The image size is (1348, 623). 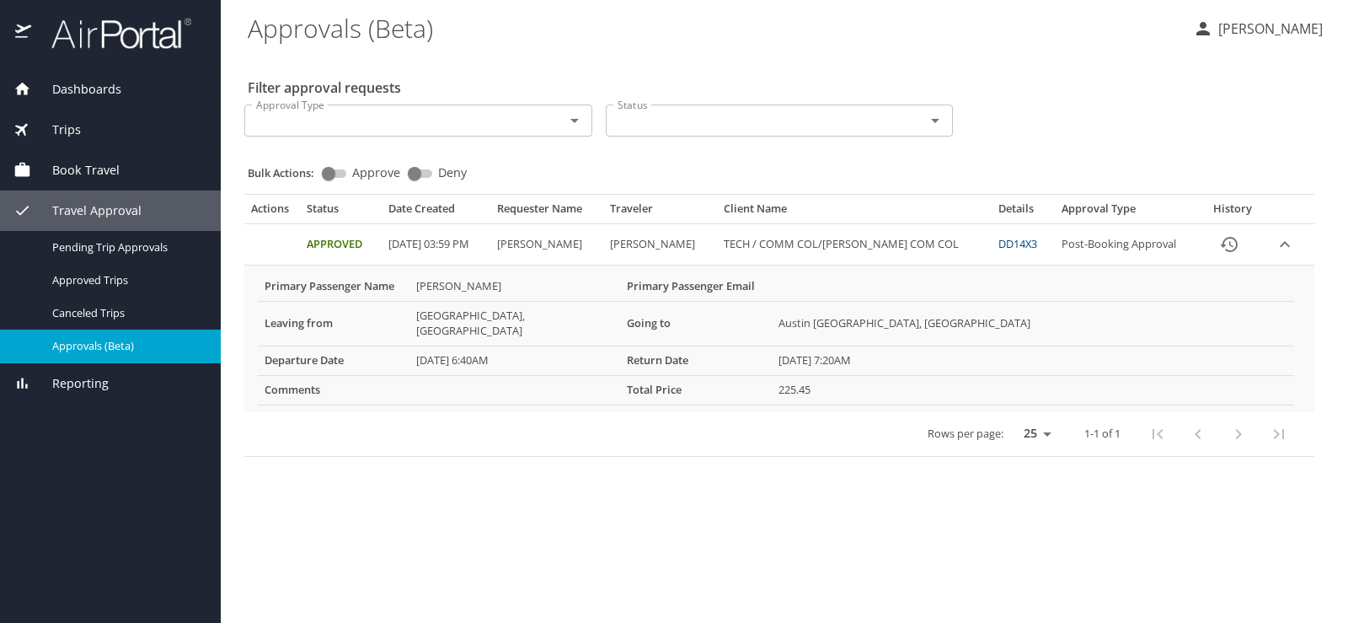 I want to click on th: Leaving from, so click(x=334, y=323).